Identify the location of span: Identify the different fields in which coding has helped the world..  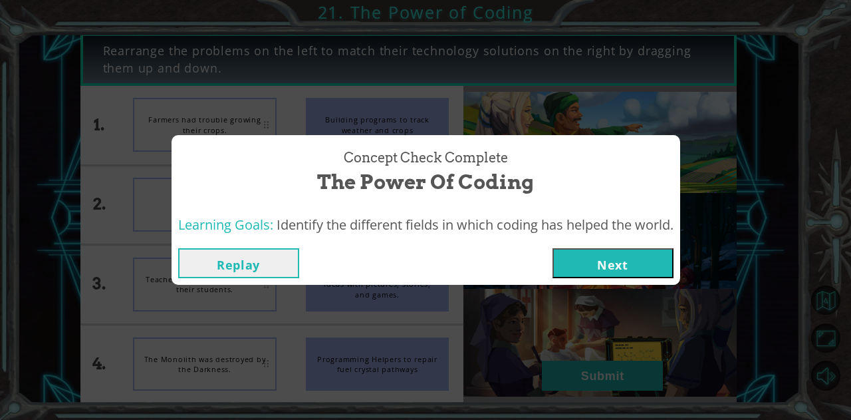
(475, 224).